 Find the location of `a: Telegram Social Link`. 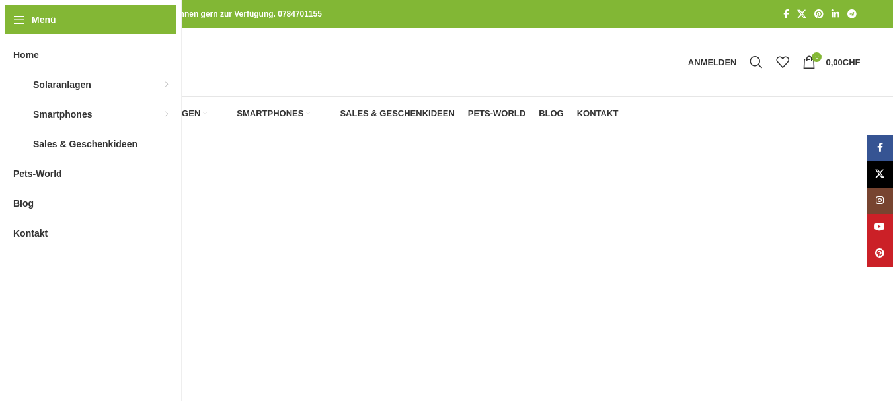

a: Telegram Social Link is located at coordinates (852, 14).